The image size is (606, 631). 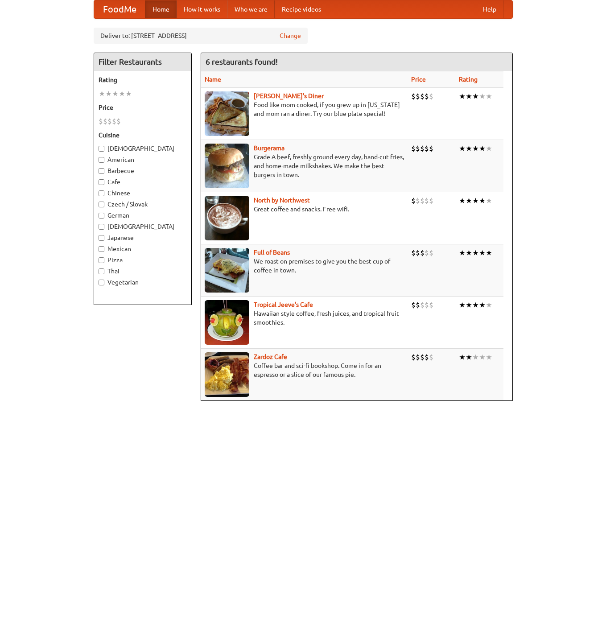 What do you see at coordinates (271, 252) in the screenshot?
I see `a: Full of Beans` at bounding box center [271, 252].